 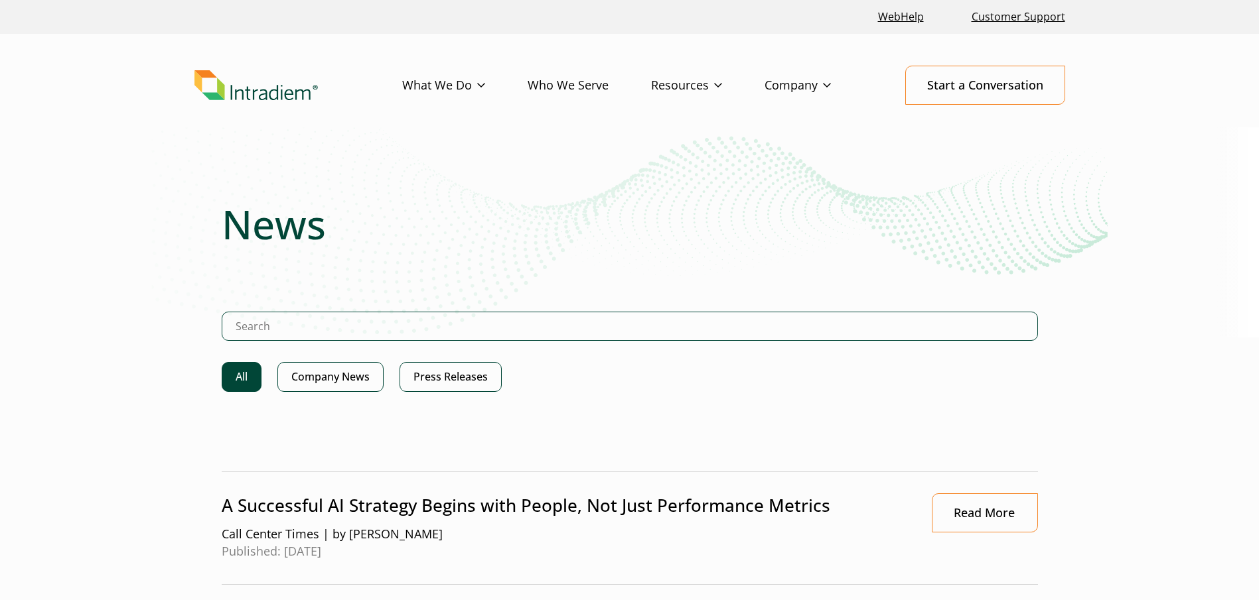 What do you see at coordinates (464, 86) in the screenshot?
I see `a: What We Do` at bounding box center [464, 86].